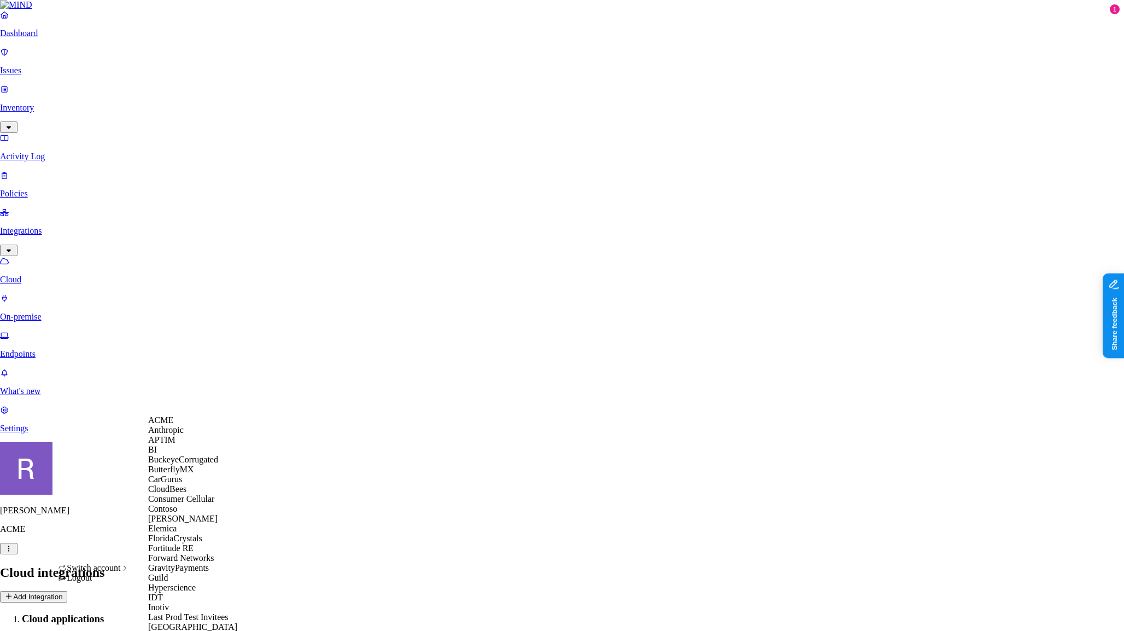 This screenshot has width=1124, height=631. Describe the element at coordinates (162, 439) in the screenshot. I see `span: APTIM` at that location.